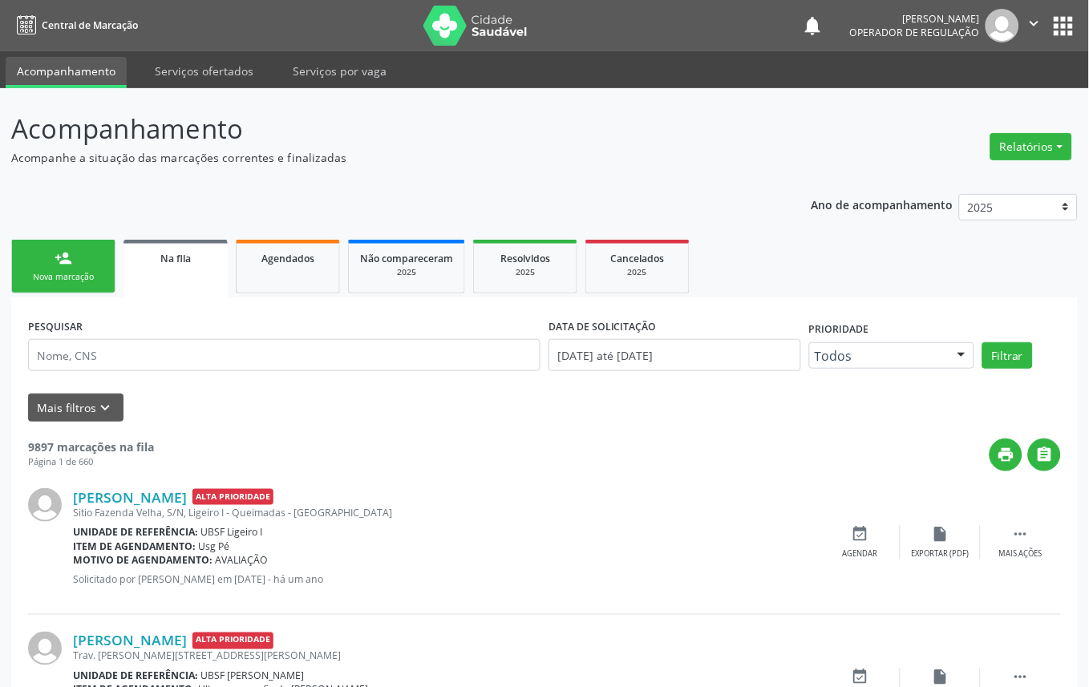  Describe the element at coordinates (90, 25) in the screenshot. I see `span: Central de Marcação` at that location.